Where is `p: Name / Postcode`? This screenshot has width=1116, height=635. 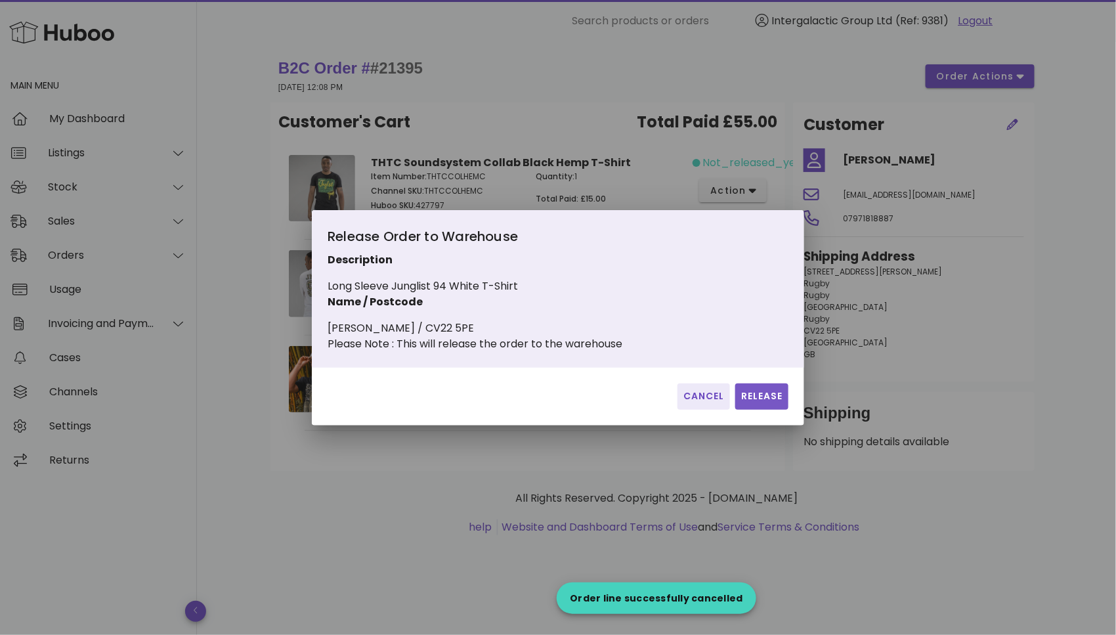 p: Name / Postcode is located at coordinates (475, 302).